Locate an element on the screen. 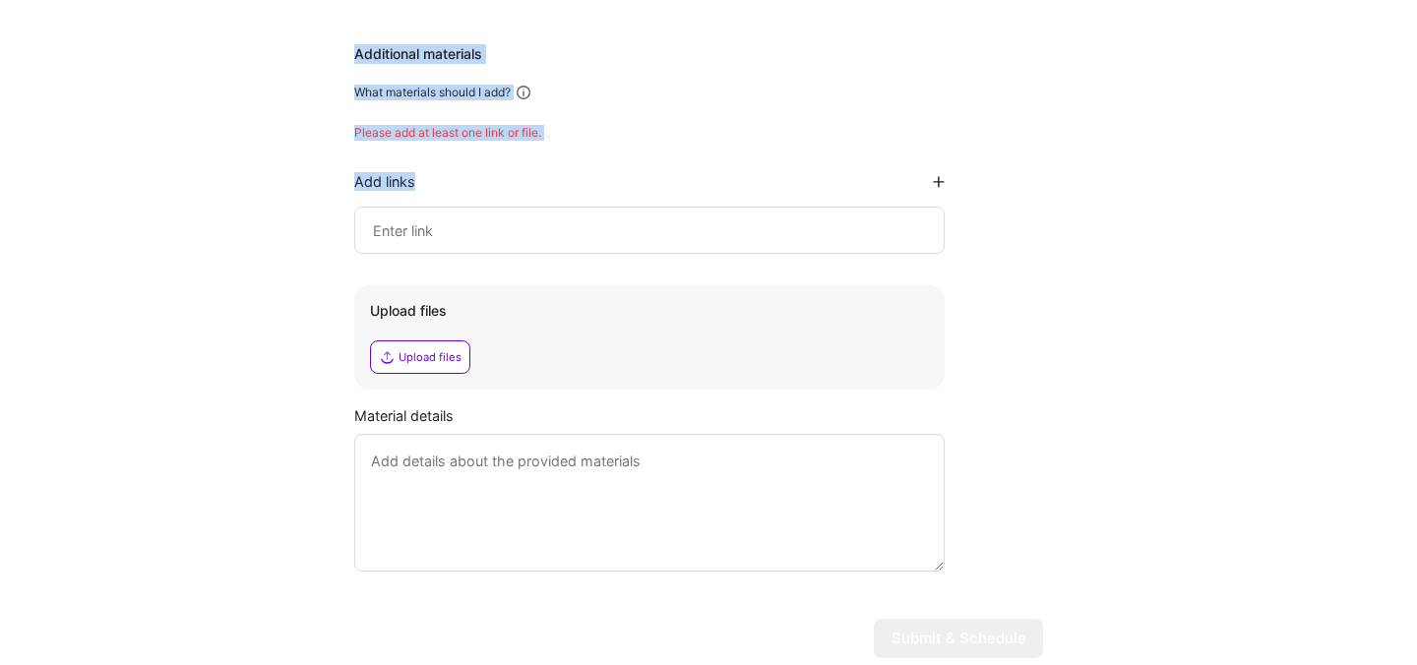 The image size is (1417, 665). i: icon Upload2 is located at coordinates (387, 357).